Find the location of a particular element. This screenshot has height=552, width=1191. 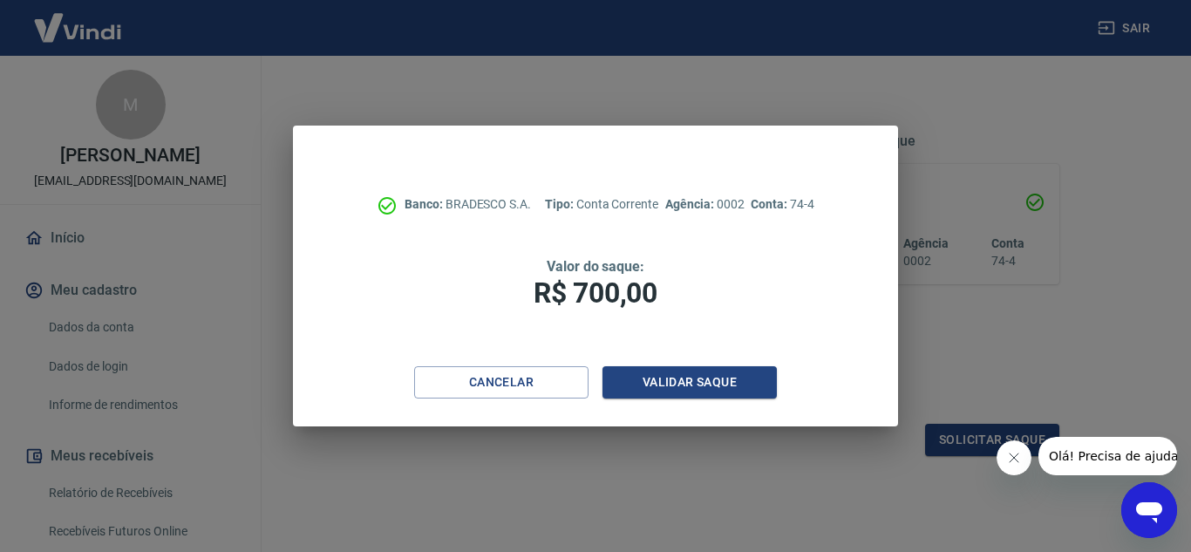

span: Conta: is located at coordinates (770, 204).